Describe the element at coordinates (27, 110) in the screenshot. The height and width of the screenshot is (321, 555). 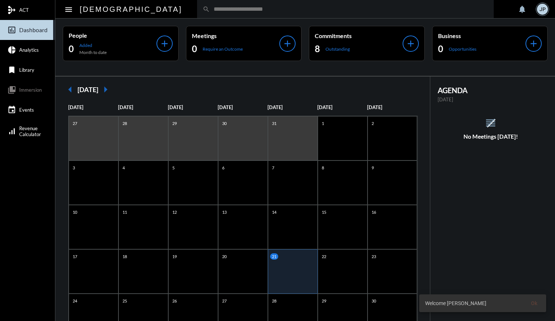
I see `span: Events` at that location.